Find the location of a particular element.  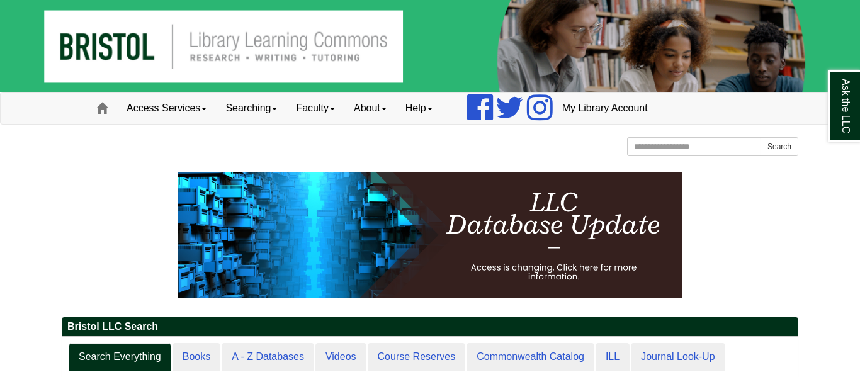

a: Commonwealth Catalog is located at coordinates (530, 357).